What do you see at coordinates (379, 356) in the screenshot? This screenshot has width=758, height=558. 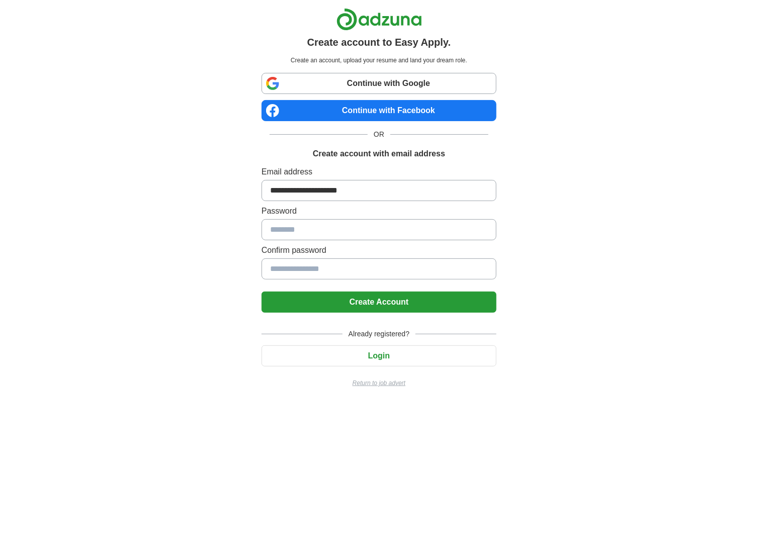 I see `button: Login` at bounding box center [379, 356].